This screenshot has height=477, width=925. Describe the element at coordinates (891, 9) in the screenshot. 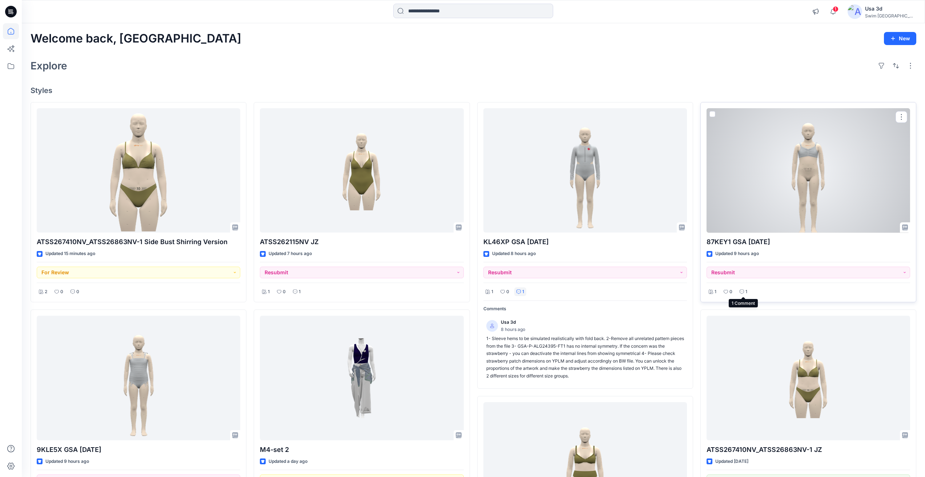

I see `div: Usa 3d` at that location.